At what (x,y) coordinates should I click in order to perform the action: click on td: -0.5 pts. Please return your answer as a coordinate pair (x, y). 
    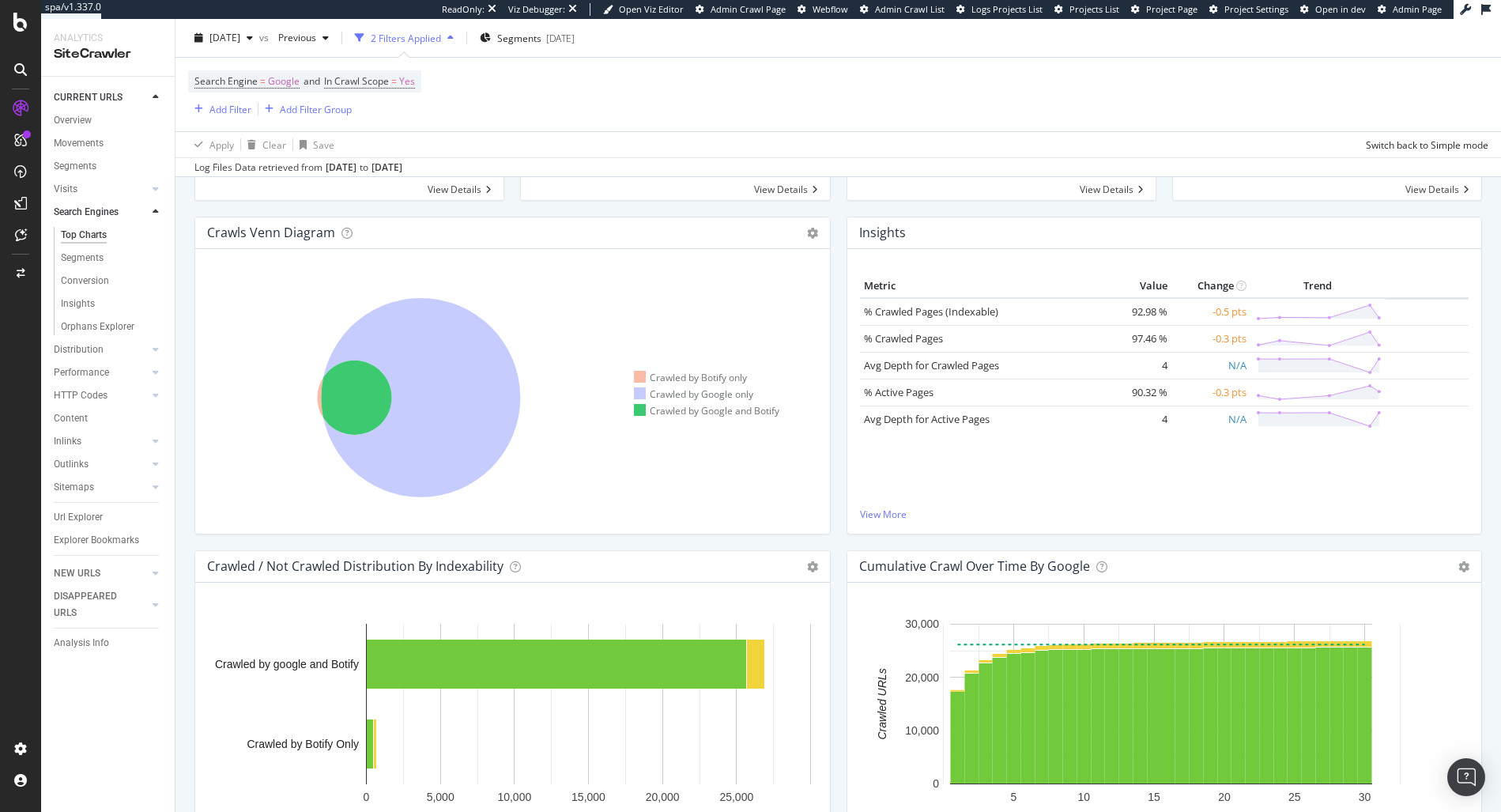
    Looking at the image, I should click on (1211, 311).